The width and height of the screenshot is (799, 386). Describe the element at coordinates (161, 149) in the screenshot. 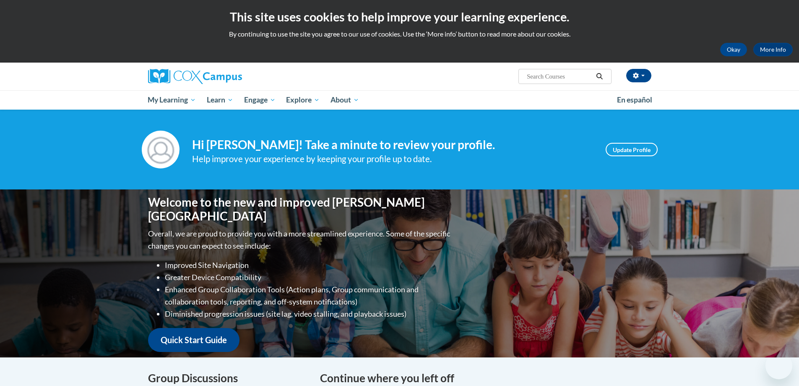

I see `img: Profile Image` at that location.